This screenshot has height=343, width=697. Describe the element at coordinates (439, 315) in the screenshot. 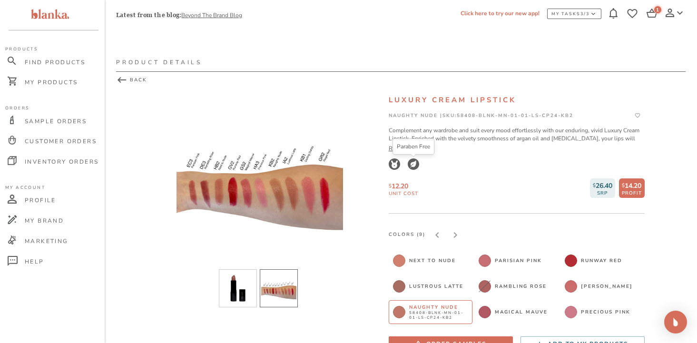

I see `span: 58408-BLNK-MN-01-01-LS-CP24-KB2` at that location.